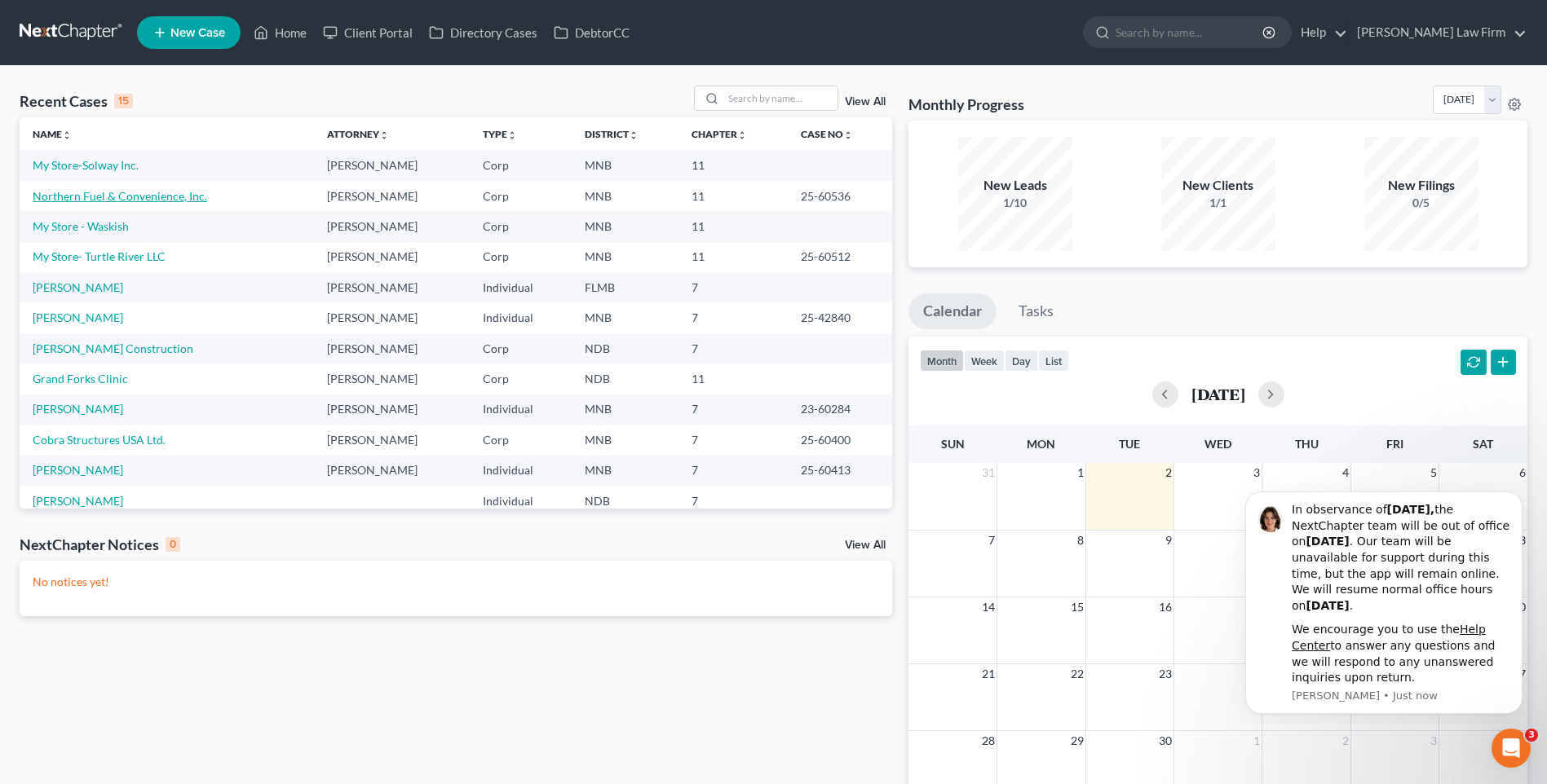  Describe the element at coordinates (86, 164) in the screenshot. I see `a: My Store-Solway Inc.` at that location.